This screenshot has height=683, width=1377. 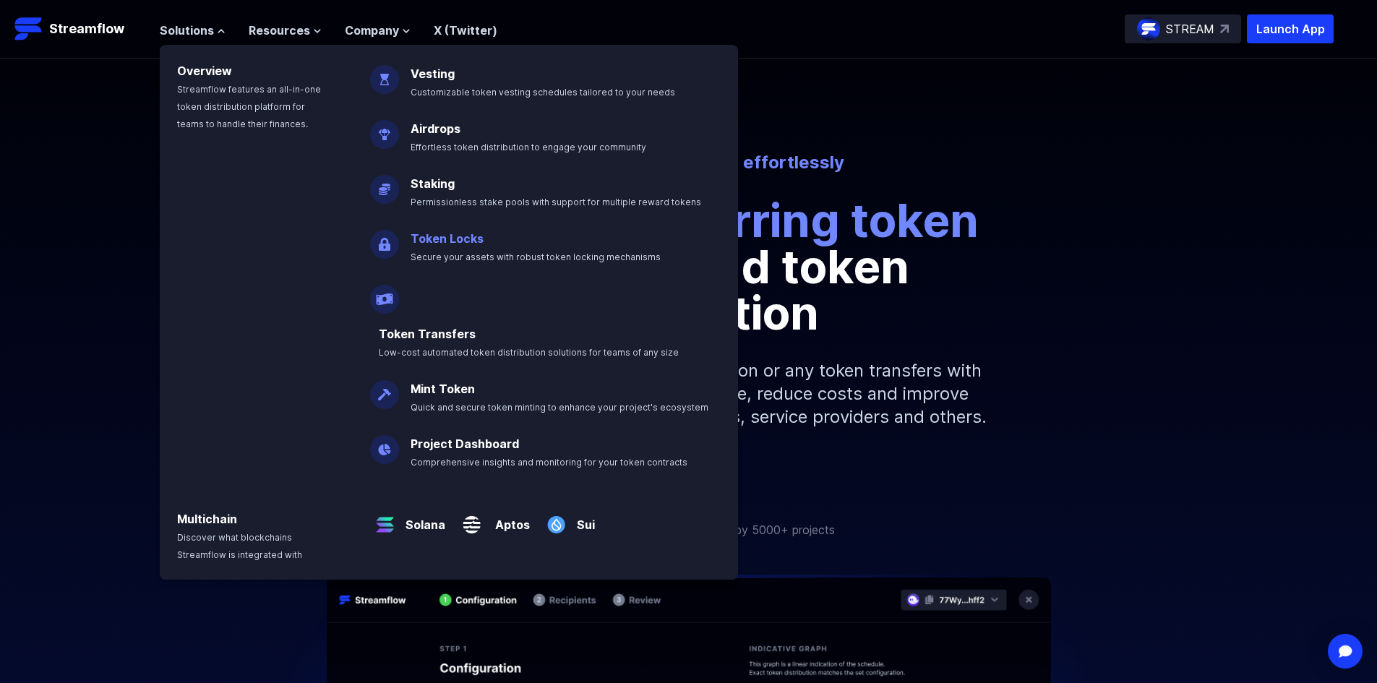 I want to click on a: Streamflow, so click(x=80, y=29).